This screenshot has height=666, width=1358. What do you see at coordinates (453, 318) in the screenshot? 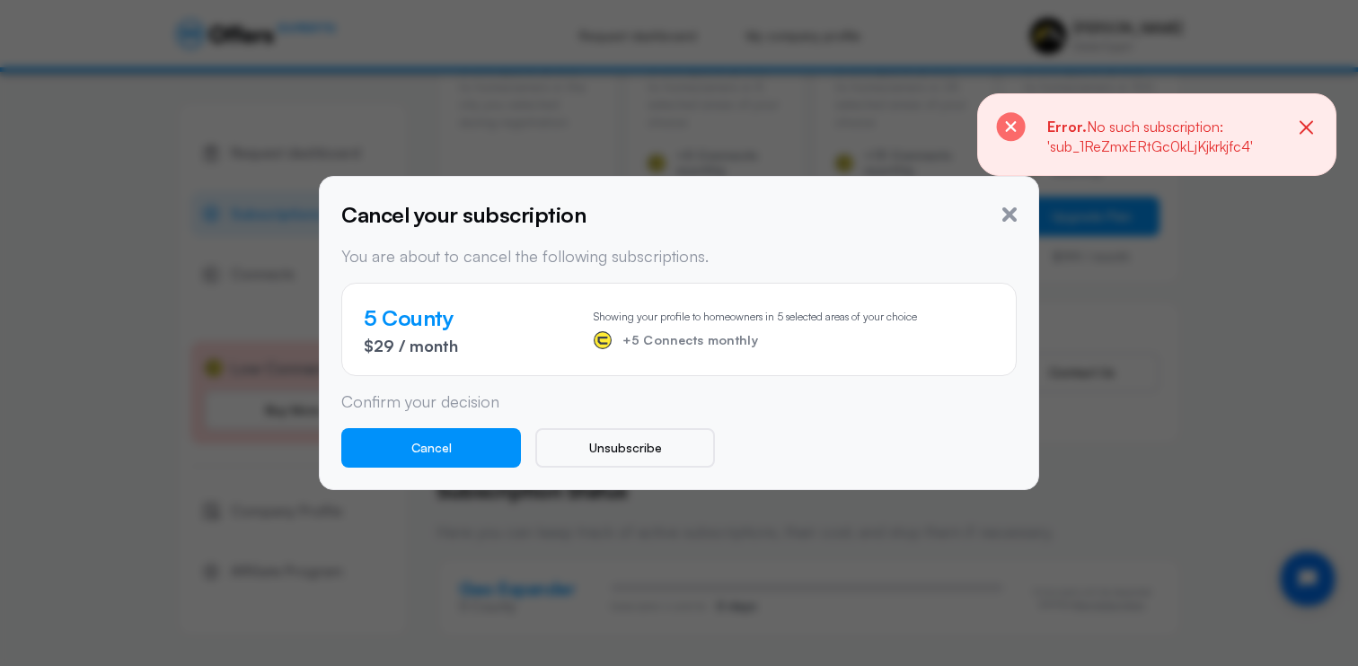
I see `h4: 5 County` at bounding box center [453, 318].